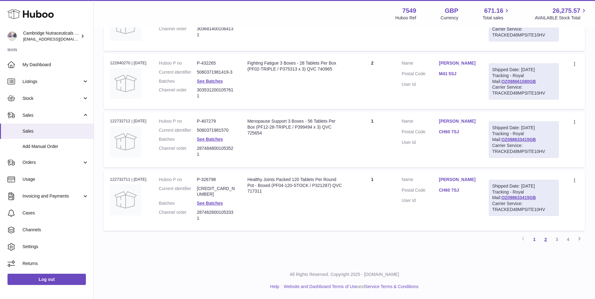  What do you see at coordinates (350, 287) in the screenshot?
I see `li: and` at bounding box center [350, 287].